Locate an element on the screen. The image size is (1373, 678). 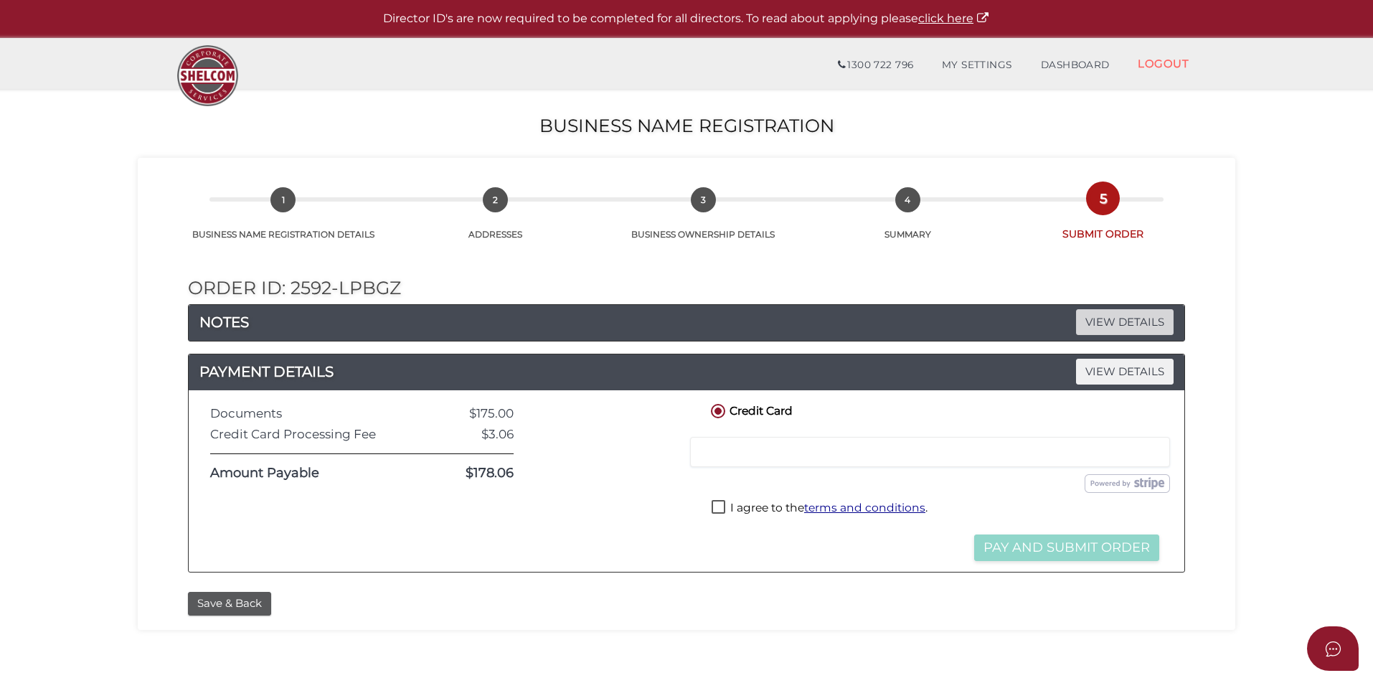
div: Credit Card Processing Fee is located at coordinates (304, 434).